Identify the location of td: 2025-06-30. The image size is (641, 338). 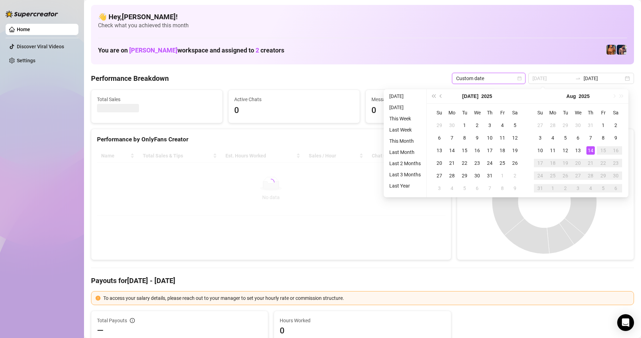
(452, 125).